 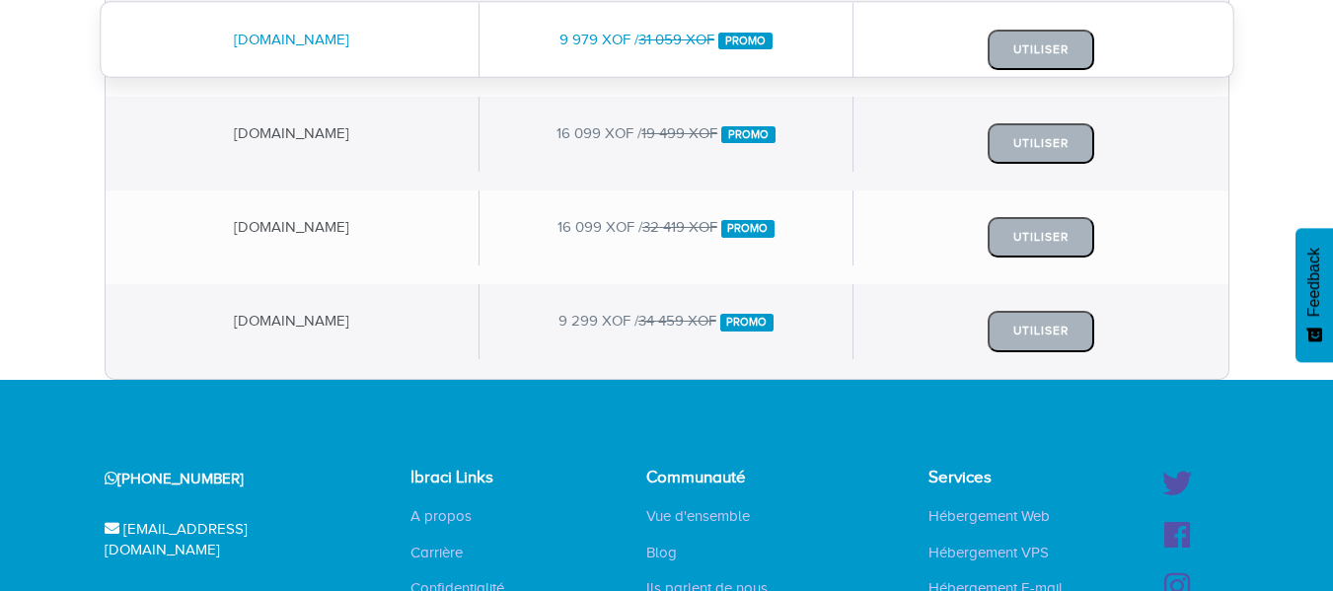 I want to click on h4: Communauté, so click(x=714, y=477).